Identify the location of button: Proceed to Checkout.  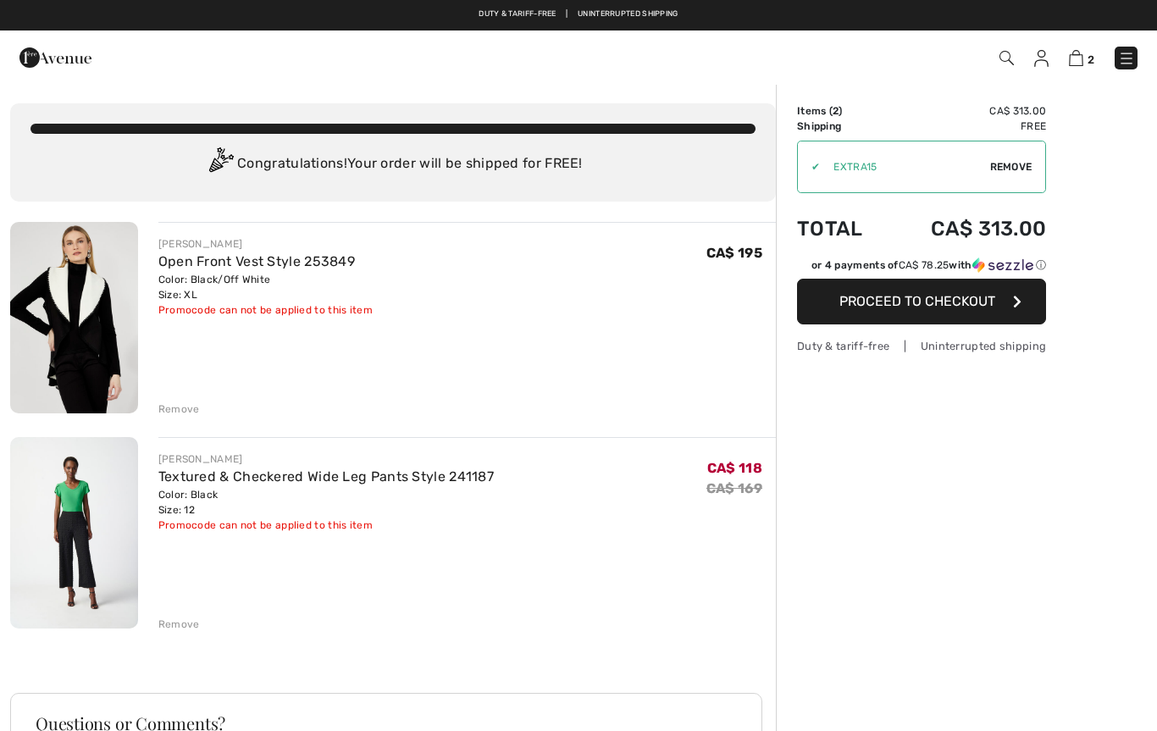
(921, 301).